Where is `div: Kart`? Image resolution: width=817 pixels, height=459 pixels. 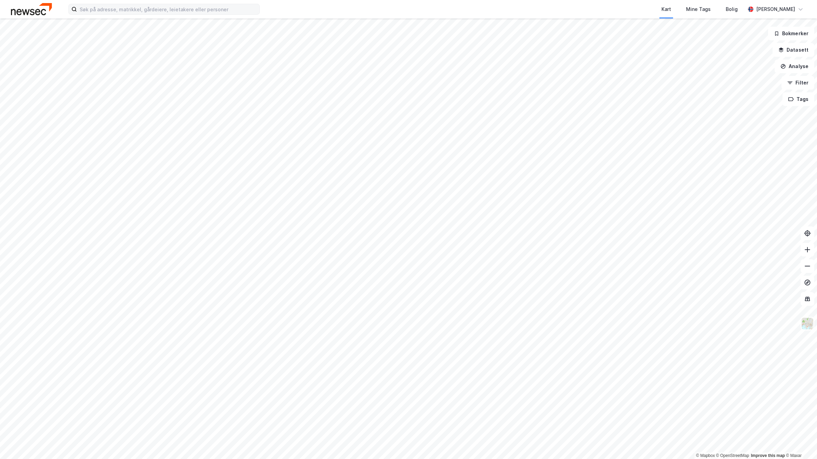 div: Kart is located at coordinates (666, 9).